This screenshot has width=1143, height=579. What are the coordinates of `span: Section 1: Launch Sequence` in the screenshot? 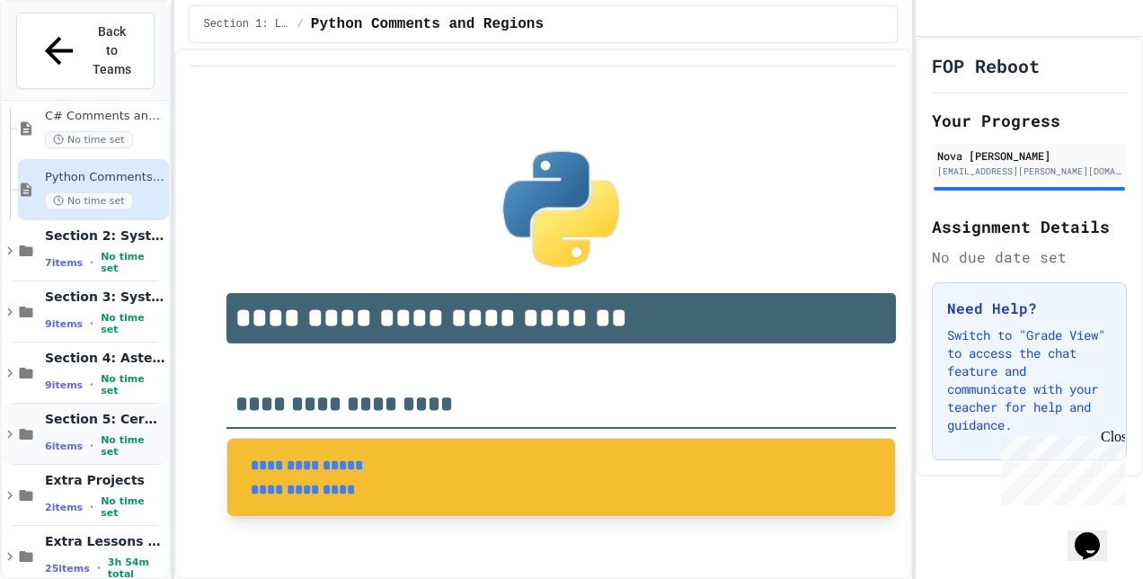 It's located at (247, 24).